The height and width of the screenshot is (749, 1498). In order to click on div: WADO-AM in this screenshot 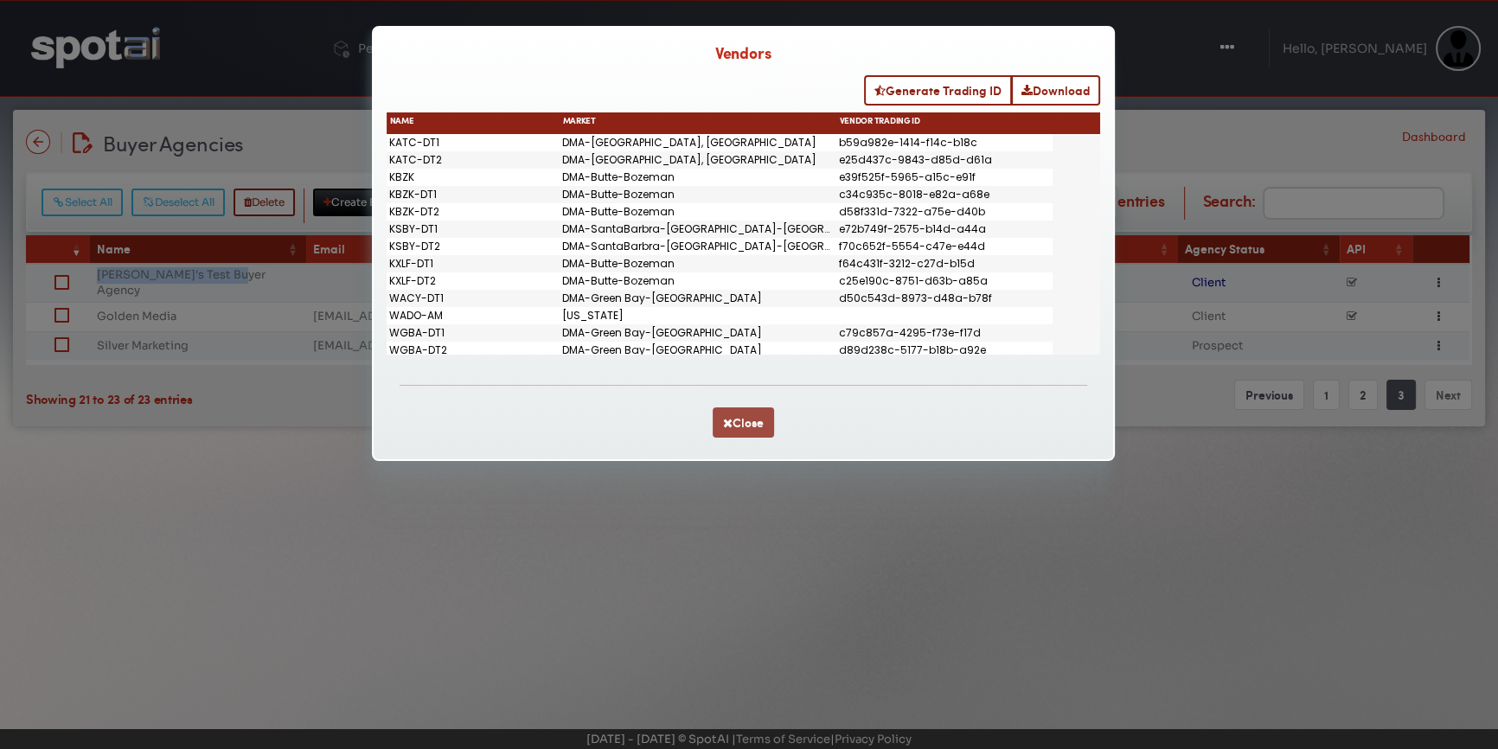, I will do `click(473, 316)`.